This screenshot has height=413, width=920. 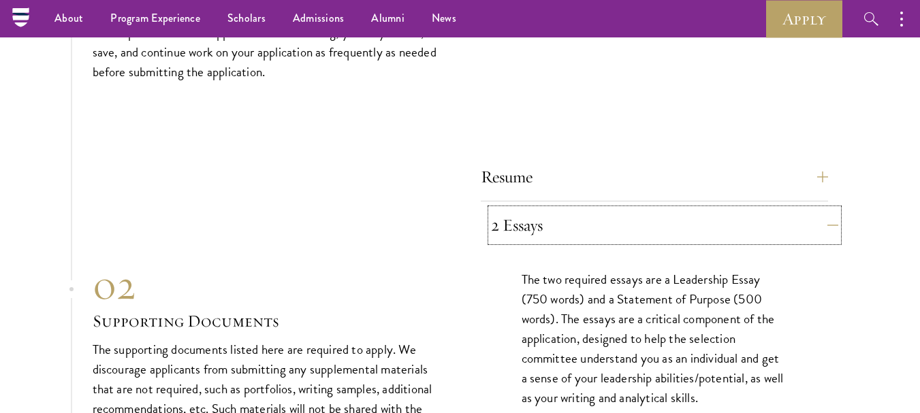 What do you see at coordinates (266, 321) in the screenshot?
I see `h3: Supporting Documents` at bounding box center [266, 321].